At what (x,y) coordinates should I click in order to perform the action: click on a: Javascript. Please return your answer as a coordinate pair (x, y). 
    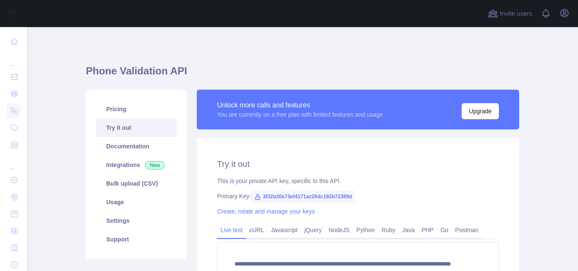
    Looking at the image, I should click on (284, 230).